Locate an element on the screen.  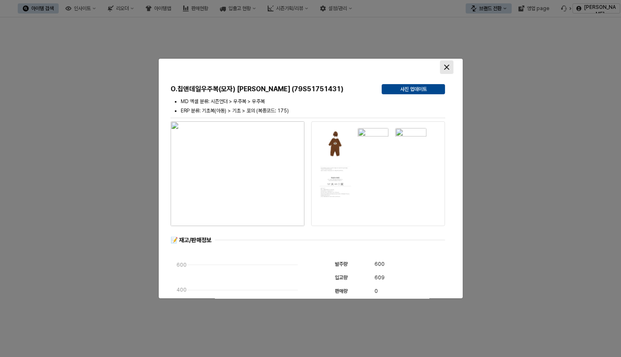
span: 발주량 is located at coordinates (341, 264).